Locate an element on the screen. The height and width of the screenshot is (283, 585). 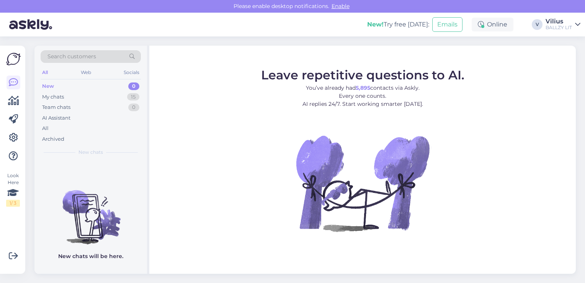
p: You’ve already had contacts via Askly. Every one counts. AI replies 24/7. Start working smarter [... is located at coordinates (363, 95).